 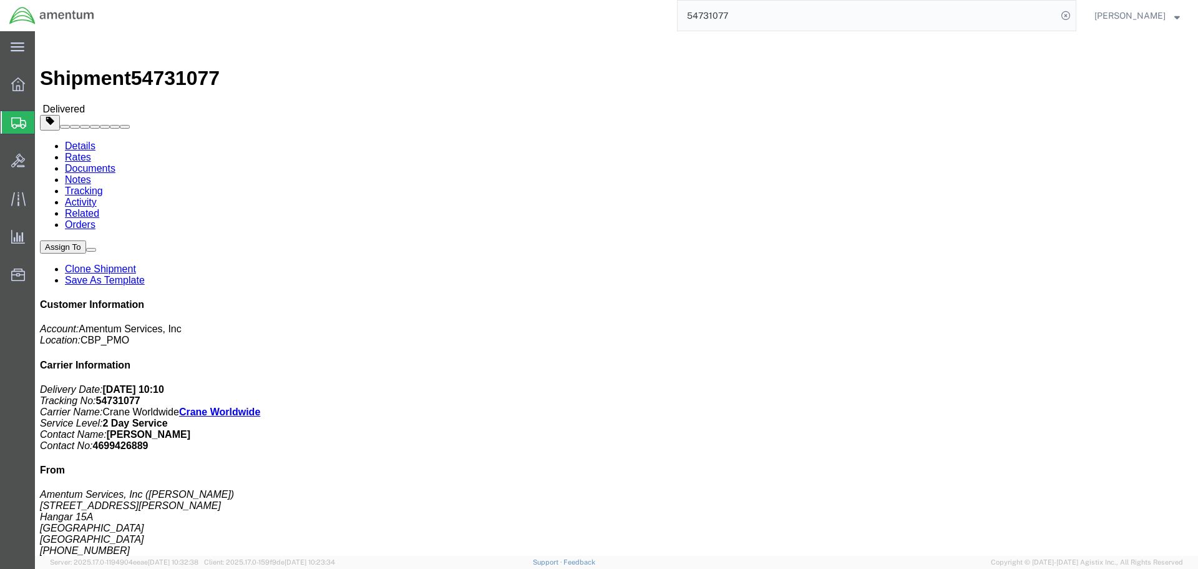 What do you see at coordinates (1130, 16) in the screenshot?
I see `span: Steven Alcott` at bounding box center [1130, 16].